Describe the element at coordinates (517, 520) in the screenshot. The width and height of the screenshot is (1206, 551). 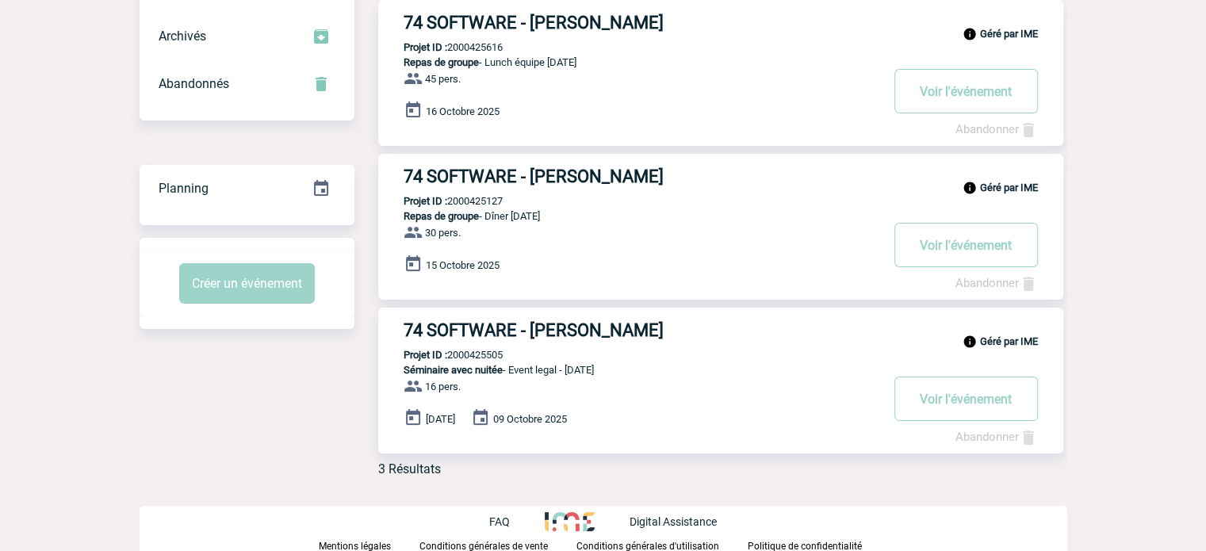
I see `a: FAQ` at that location.